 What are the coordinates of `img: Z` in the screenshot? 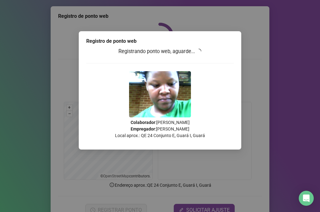 It's located at (160, 94).